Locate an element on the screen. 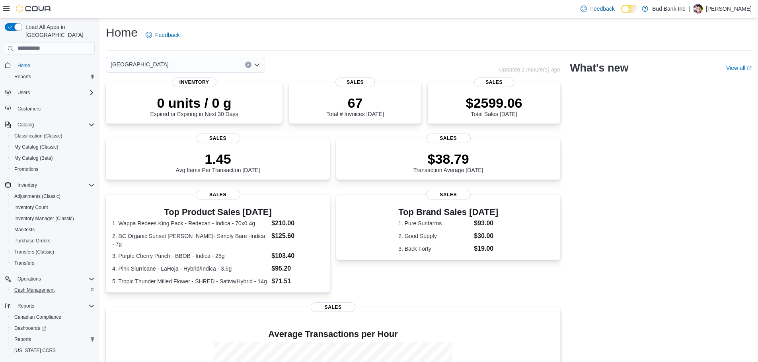  a: Feedback is located at coordinates (162, 35).